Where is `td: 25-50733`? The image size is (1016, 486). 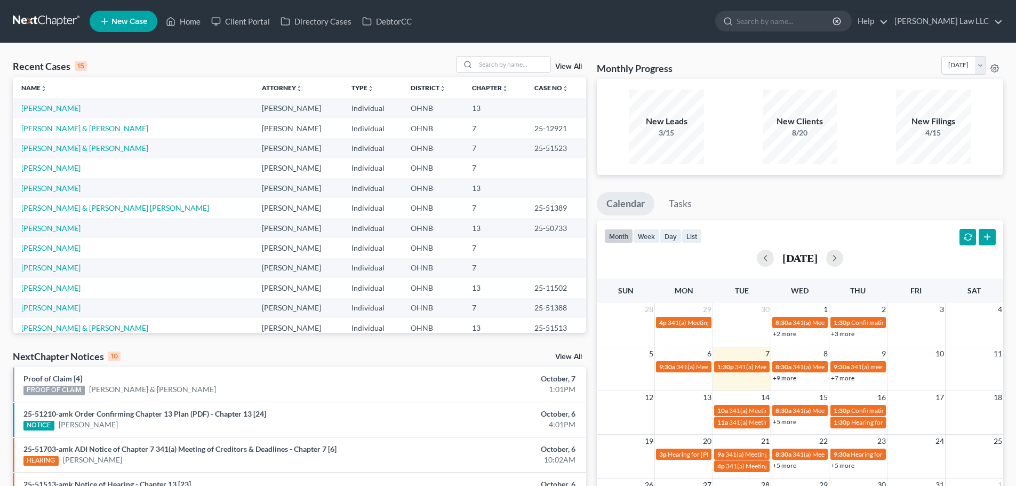
td: 25-50733 is located at coordinates (556, 228).